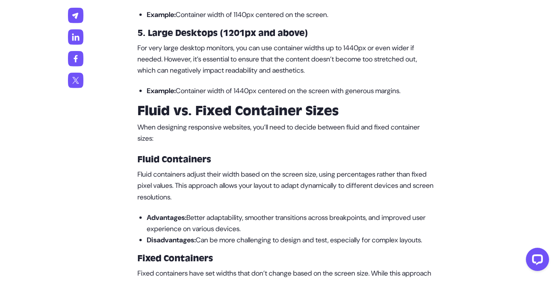  What do you see at coordinates (286, 33) in the screenshot?
I see `h3: 5. Large Desktops (1201px and above)` at bounding box center [286, 33].